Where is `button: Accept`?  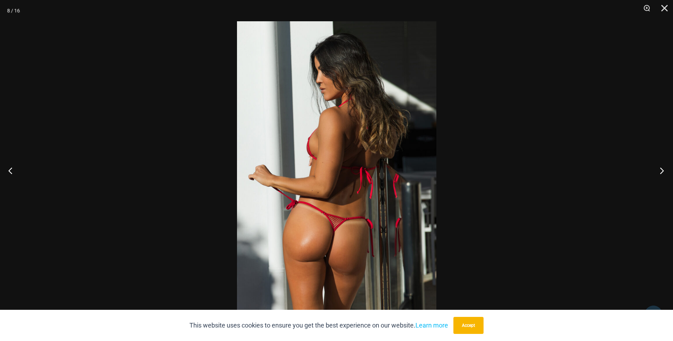
button: Accept is located at coordinates (468, 326).